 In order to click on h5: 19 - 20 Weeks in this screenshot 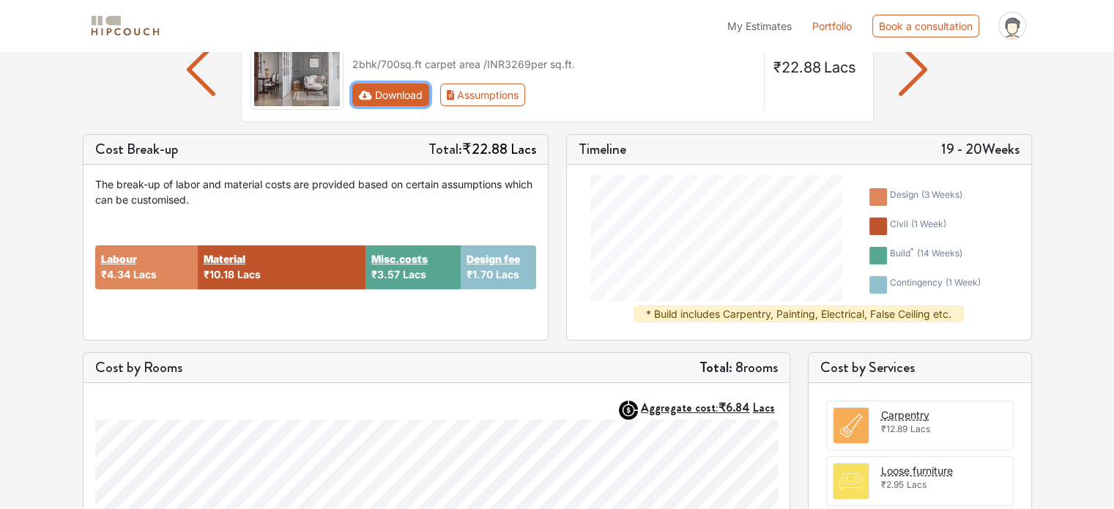, I will do `click(980, 149)`.